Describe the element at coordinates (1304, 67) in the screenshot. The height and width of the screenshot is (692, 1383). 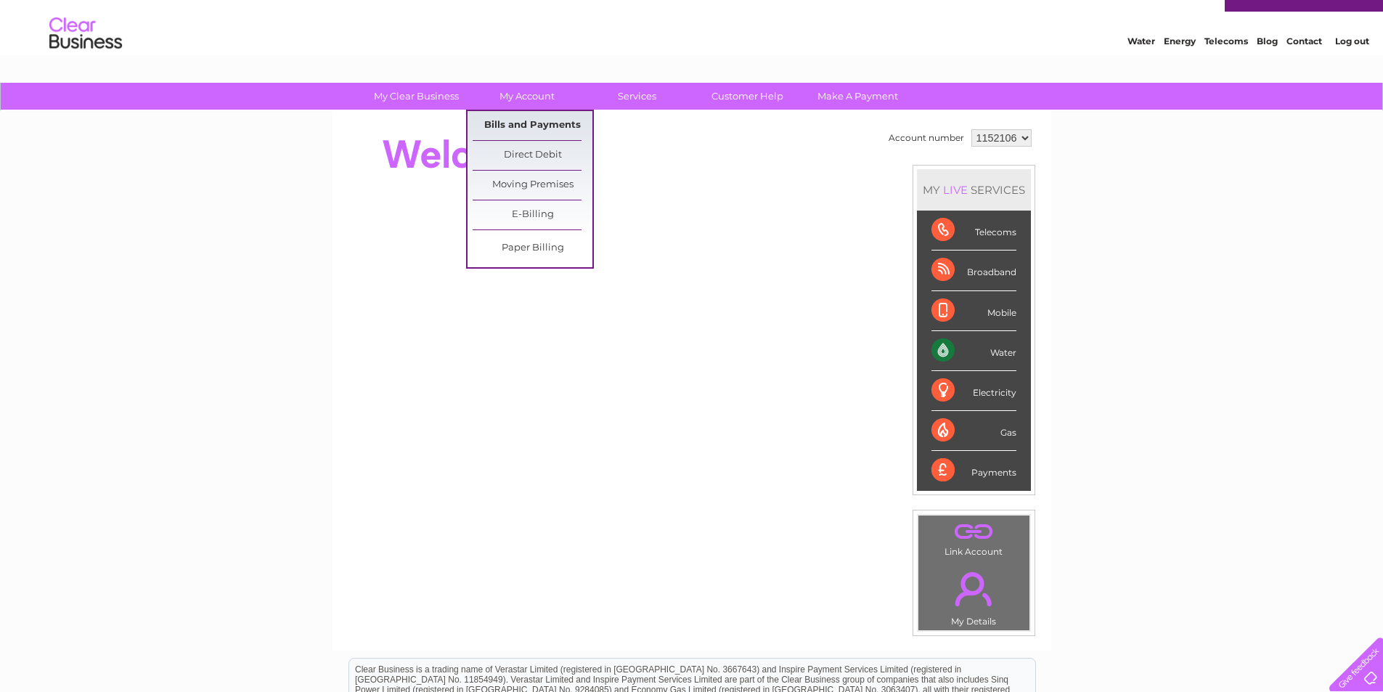
I see `a: Contact` at that location.